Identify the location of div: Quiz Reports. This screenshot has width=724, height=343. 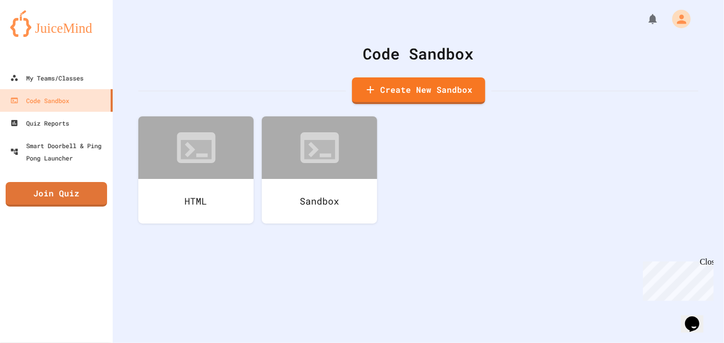
(39, 123).